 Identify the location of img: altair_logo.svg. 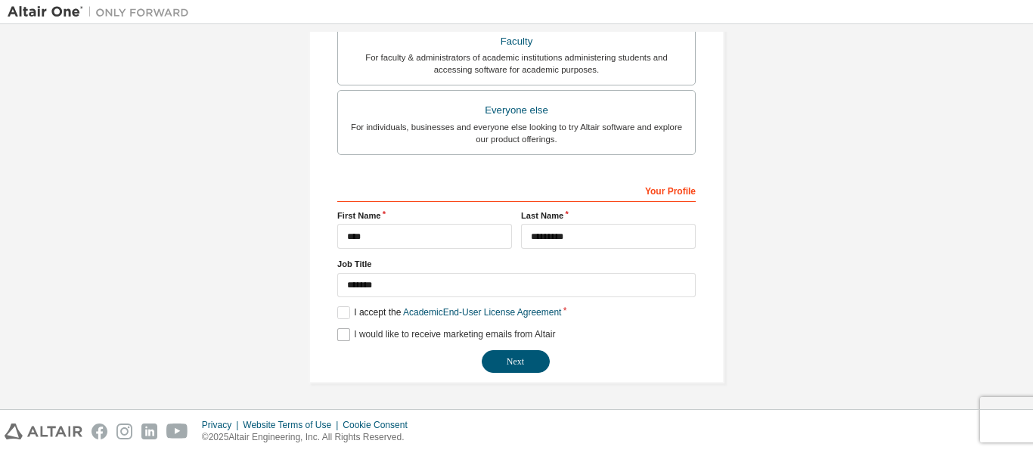
(43, 431).